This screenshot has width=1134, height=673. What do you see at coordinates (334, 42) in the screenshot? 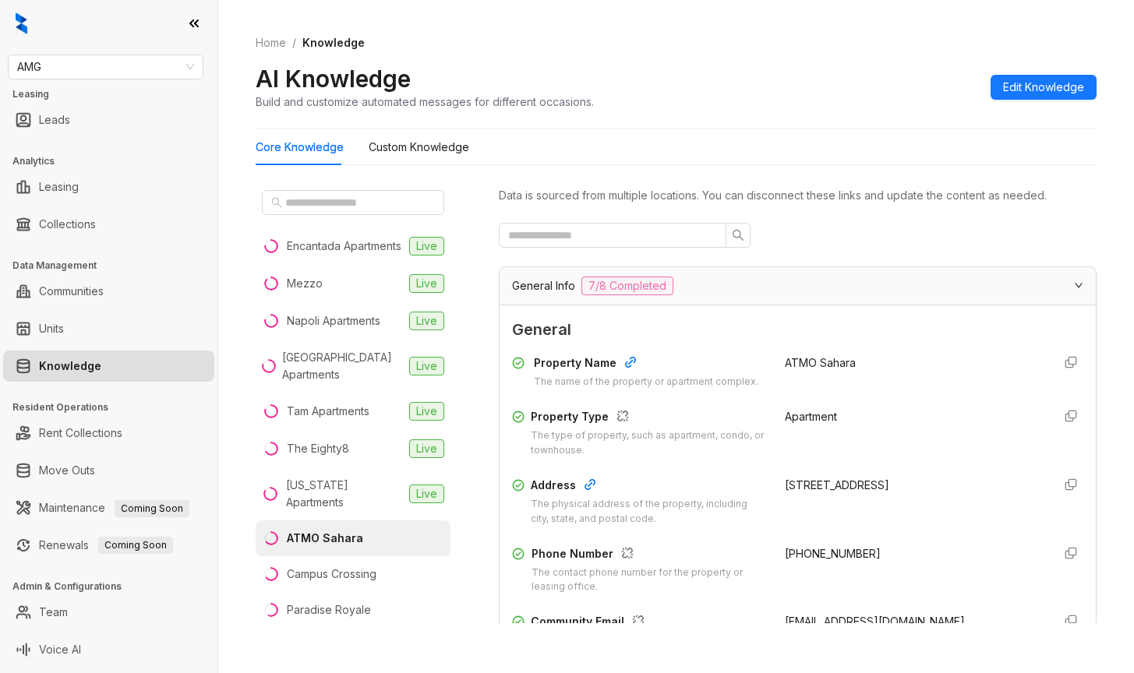
I see `span: Knowledge` at bounding box center [334, 42].